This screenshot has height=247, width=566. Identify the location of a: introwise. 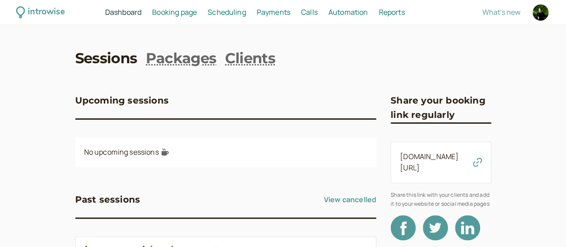
(40, 12).